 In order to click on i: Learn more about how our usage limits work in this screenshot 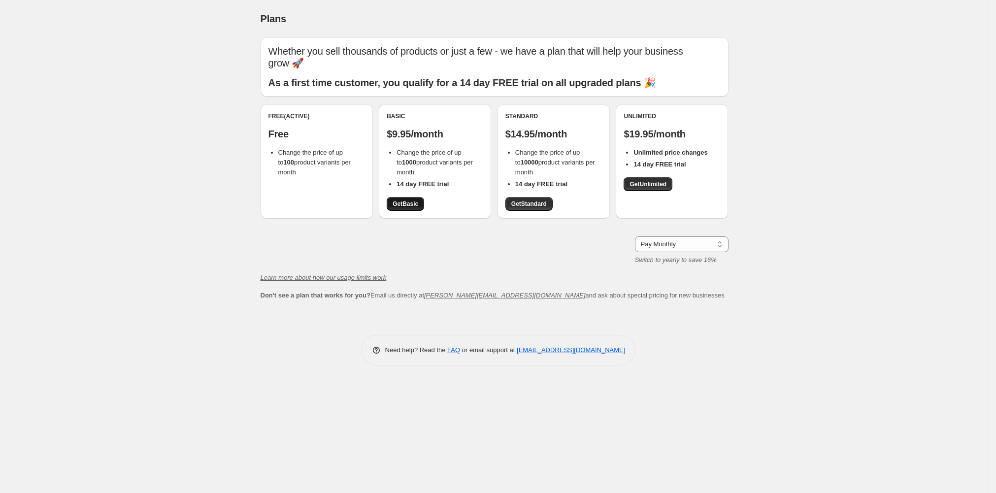, I will do `click(324, 277)`.